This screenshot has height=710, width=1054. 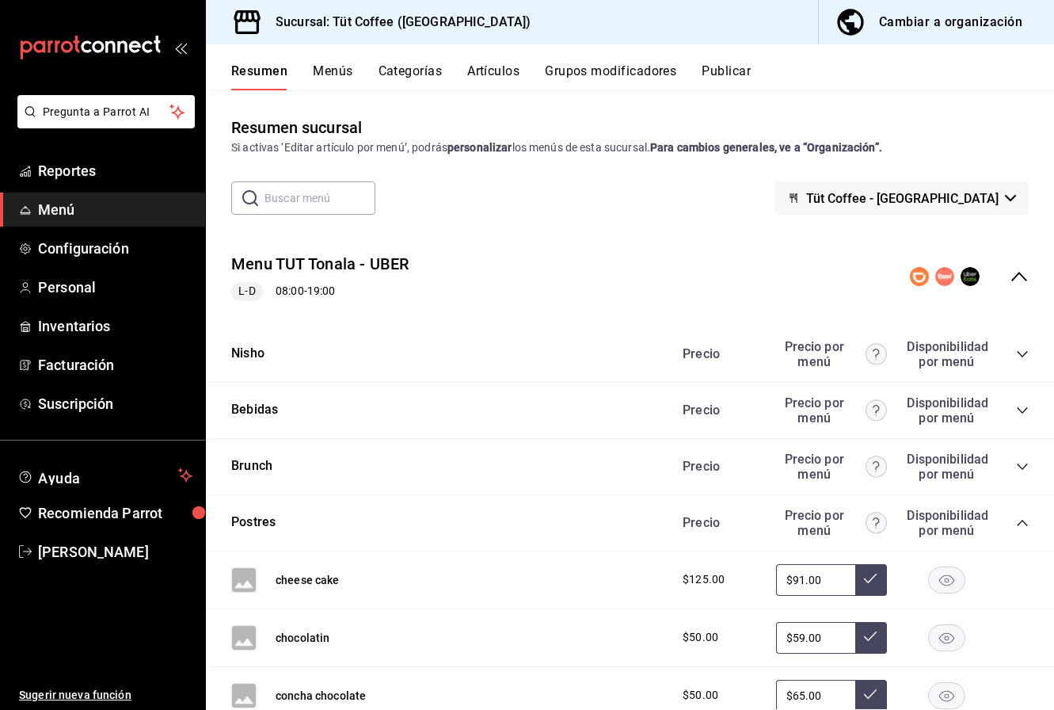 I want to click on div: navigation tabs, so click(x=642, y=77).